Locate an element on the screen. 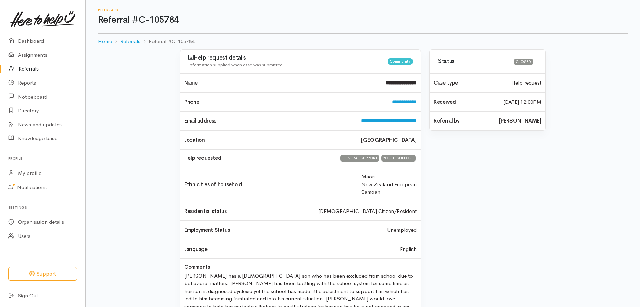  h6: Settings is located at coordinates (42, 208).